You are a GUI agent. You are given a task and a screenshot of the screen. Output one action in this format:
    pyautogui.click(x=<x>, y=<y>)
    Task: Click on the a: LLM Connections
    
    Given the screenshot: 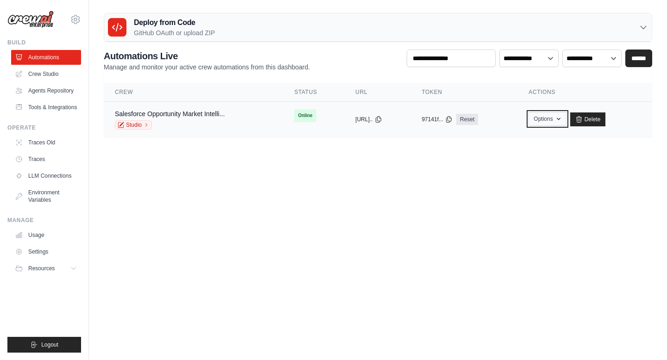 What is the action you would take?
    pyautogui.click(x=46, y=176)
    